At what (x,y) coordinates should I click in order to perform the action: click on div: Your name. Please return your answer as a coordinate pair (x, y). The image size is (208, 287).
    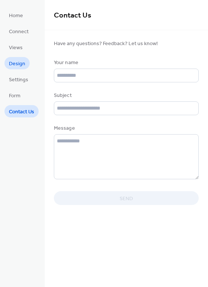
    Looking at the image, I should click on (126, 63).